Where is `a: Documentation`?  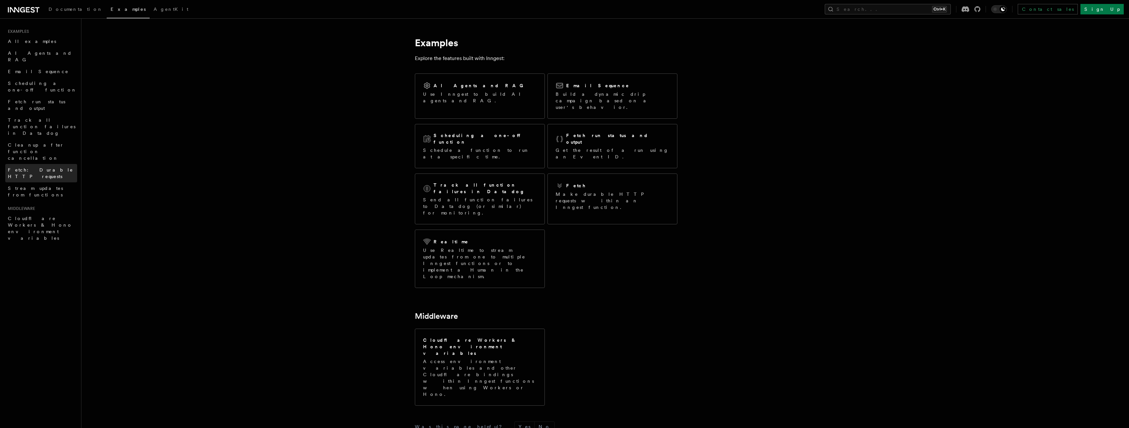
a: Documentation is located at coordinates (75, 10).